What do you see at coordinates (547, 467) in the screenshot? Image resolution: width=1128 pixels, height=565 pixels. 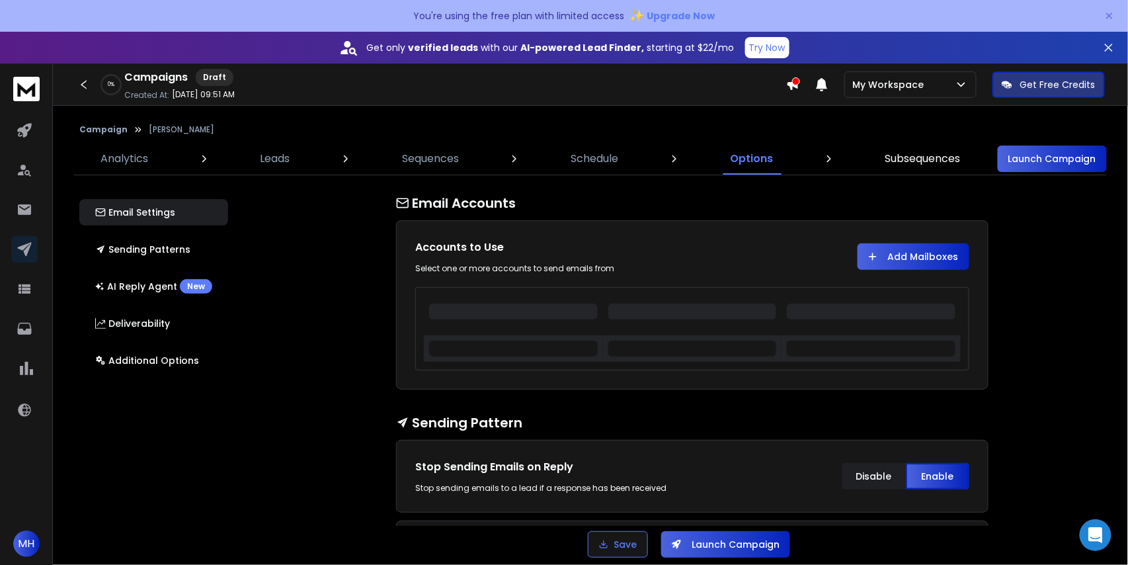 I see `h1: Stop Sending Emails on Reply` at bounding box center [547, 467].